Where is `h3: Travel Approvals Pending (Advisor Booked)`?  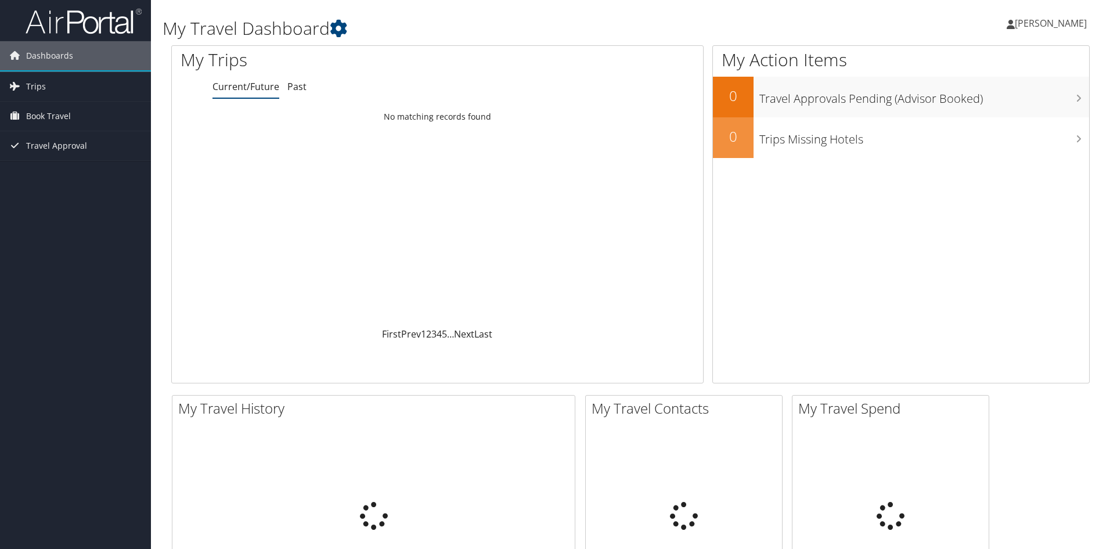 h3: Travel Approvals Pending (Advisor Booked) is located at coordinates (924, 96).